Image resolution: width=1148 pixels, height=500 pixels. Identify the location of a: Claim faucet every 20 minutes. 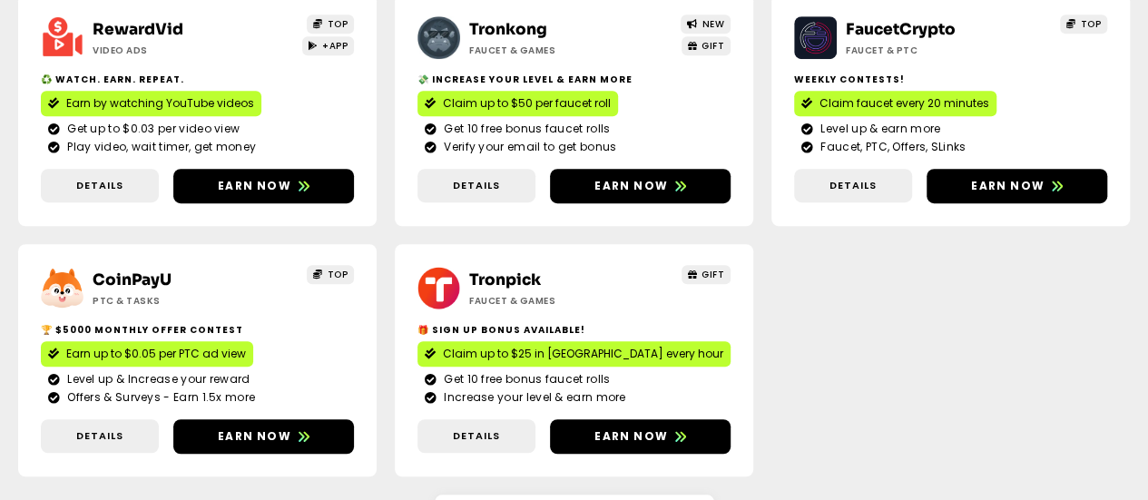
(895, 103).